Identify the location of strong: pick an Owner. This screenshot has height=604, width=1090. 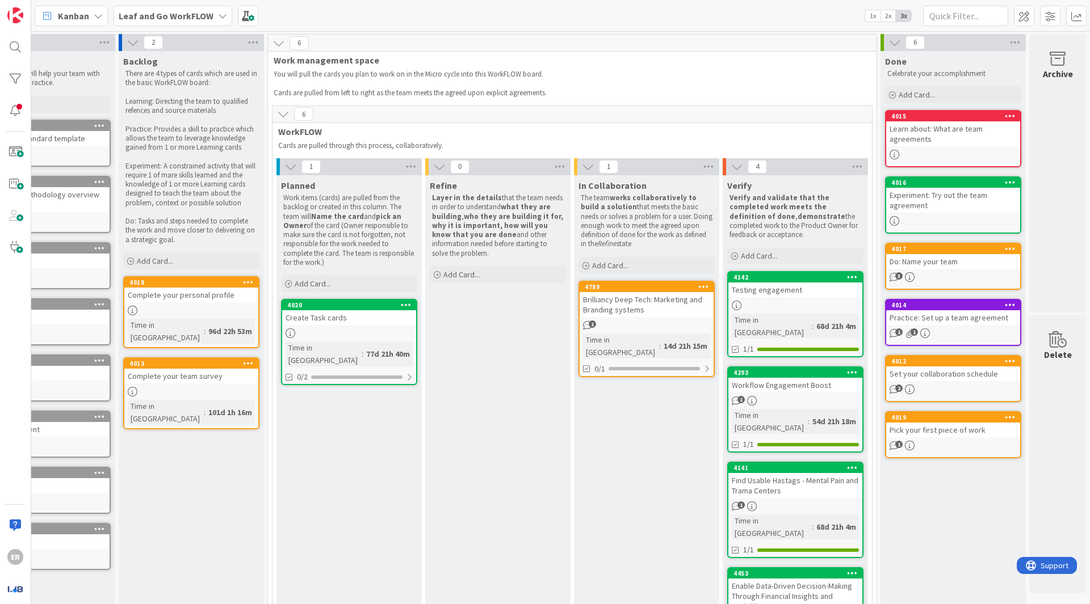
(343, 221).